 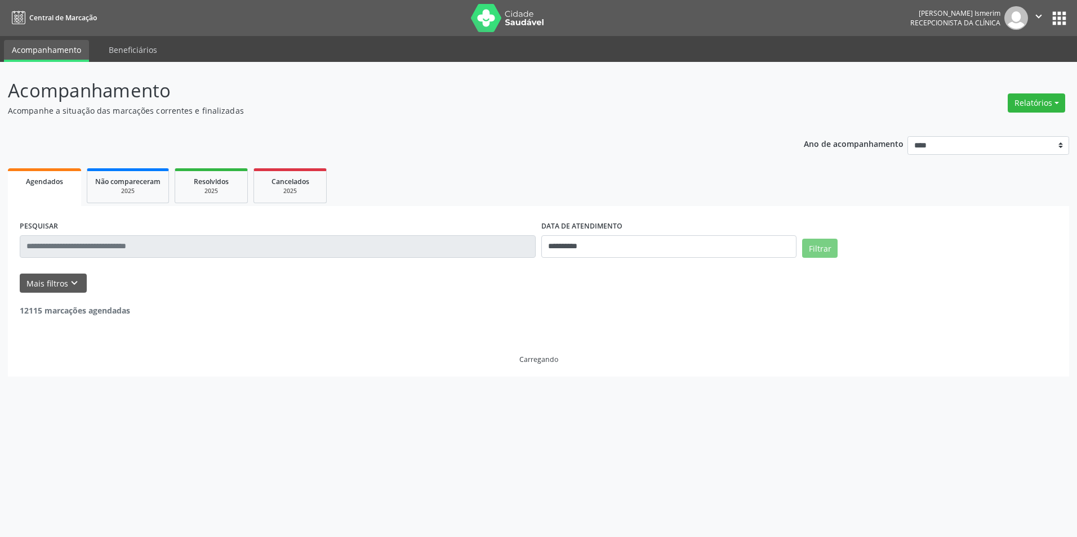 What do you see at coordinates (820, 248) in the screenshot?
I see `button: Filtrar` at bounding box center [820, 248].